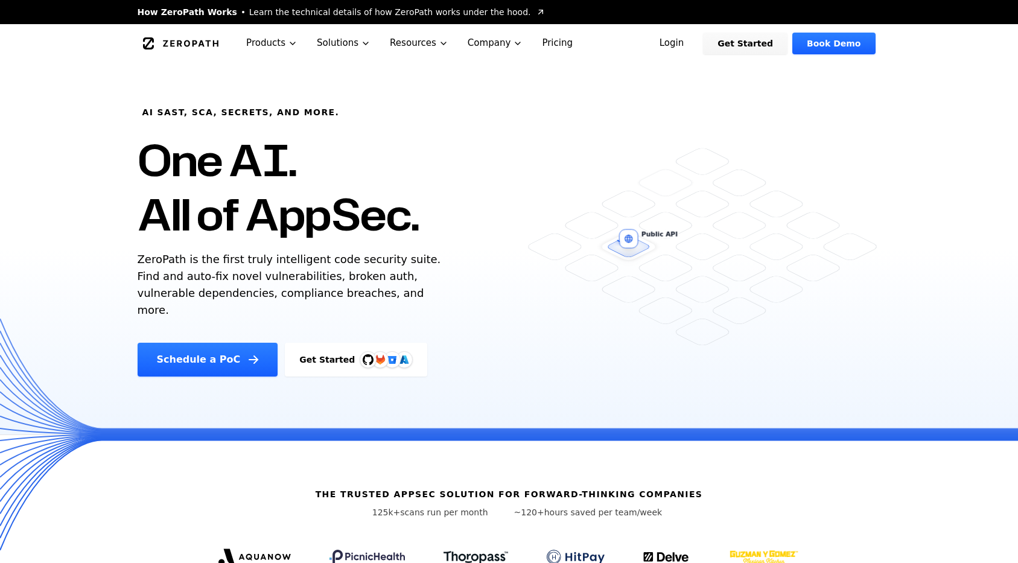 This screenshot has width=1018, height=563. What do you see at coordinates (342, 12) in the screenshot?
I see `a: How ZeroPath WorksLearn the technical details of how ZeroPath works under the hood.` at bounding box center [342, 12].